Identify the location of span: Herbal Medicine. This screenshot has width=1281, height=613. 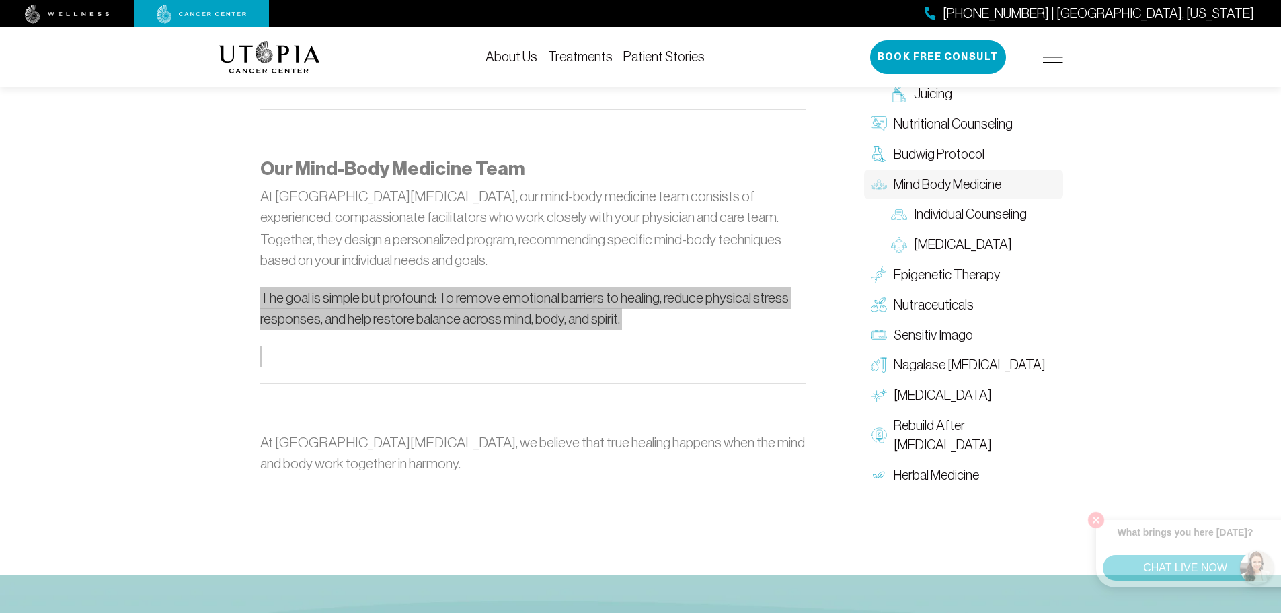
(936, 475).